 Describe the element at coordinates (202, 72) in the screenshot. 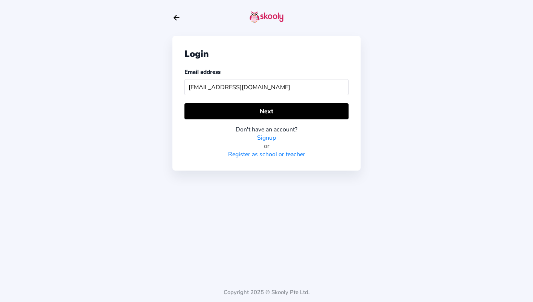

I see `label: Email address` at that location.